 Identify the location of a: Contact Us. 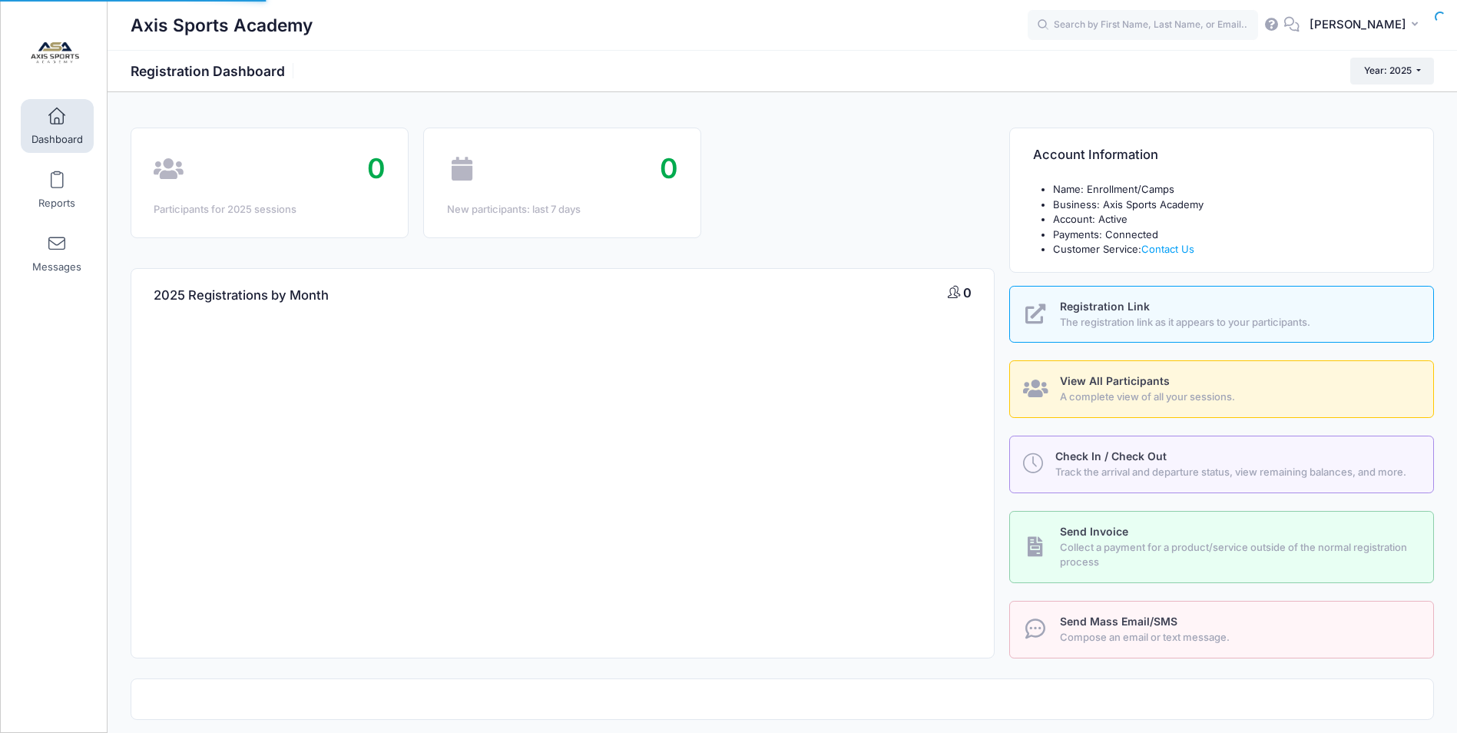
(1168, 249).